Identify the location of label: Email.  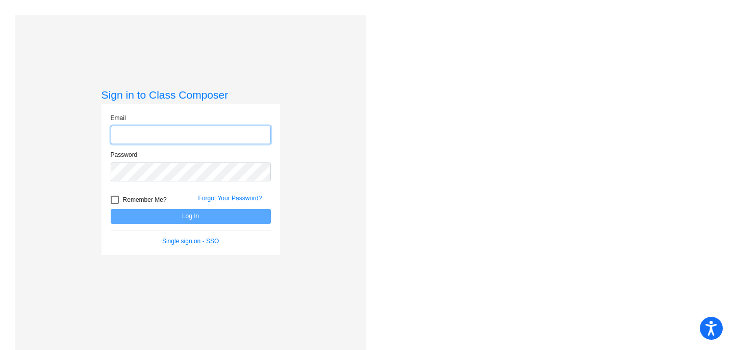
(118, 118).